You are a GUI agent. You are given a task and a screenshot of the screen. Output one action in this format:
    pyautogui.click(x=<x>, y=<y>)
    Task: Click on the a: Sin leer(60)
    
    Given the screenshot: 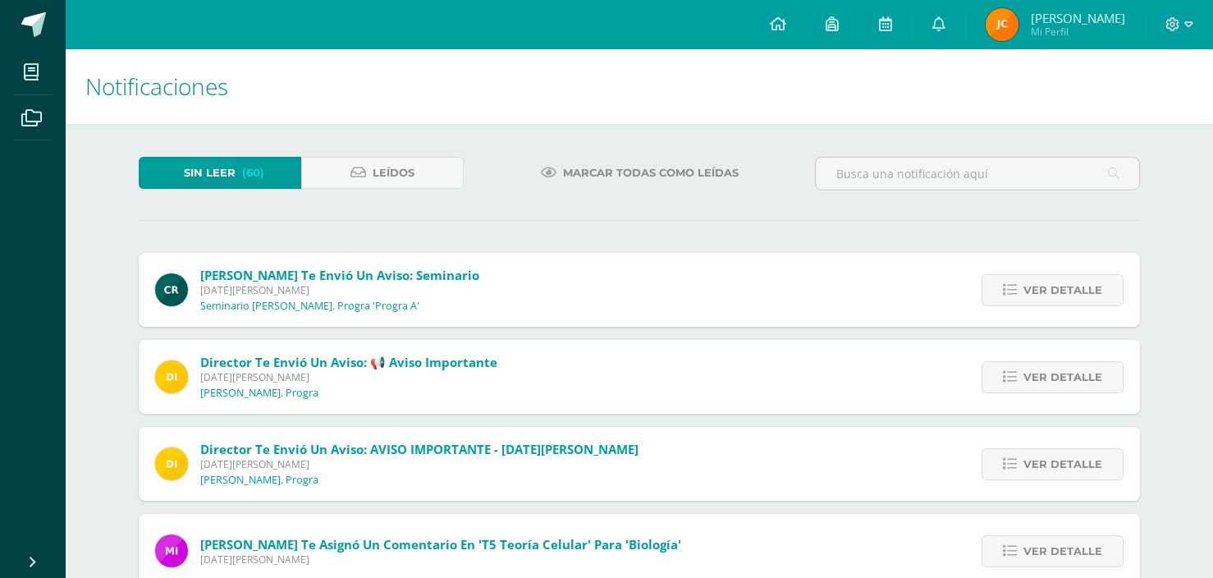 What is the action you would take?
    pyautogui.click(x=220, y=172)
    